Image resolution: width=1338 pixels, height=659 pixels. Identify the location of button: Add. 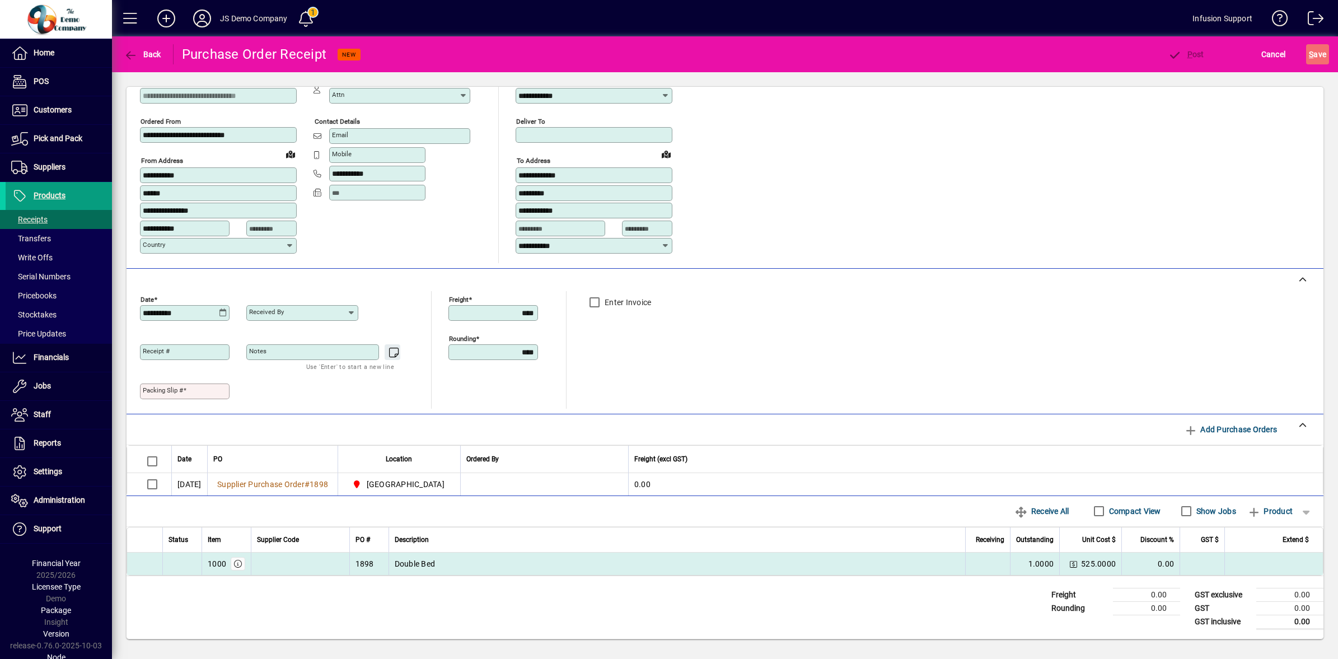
(166, 18).